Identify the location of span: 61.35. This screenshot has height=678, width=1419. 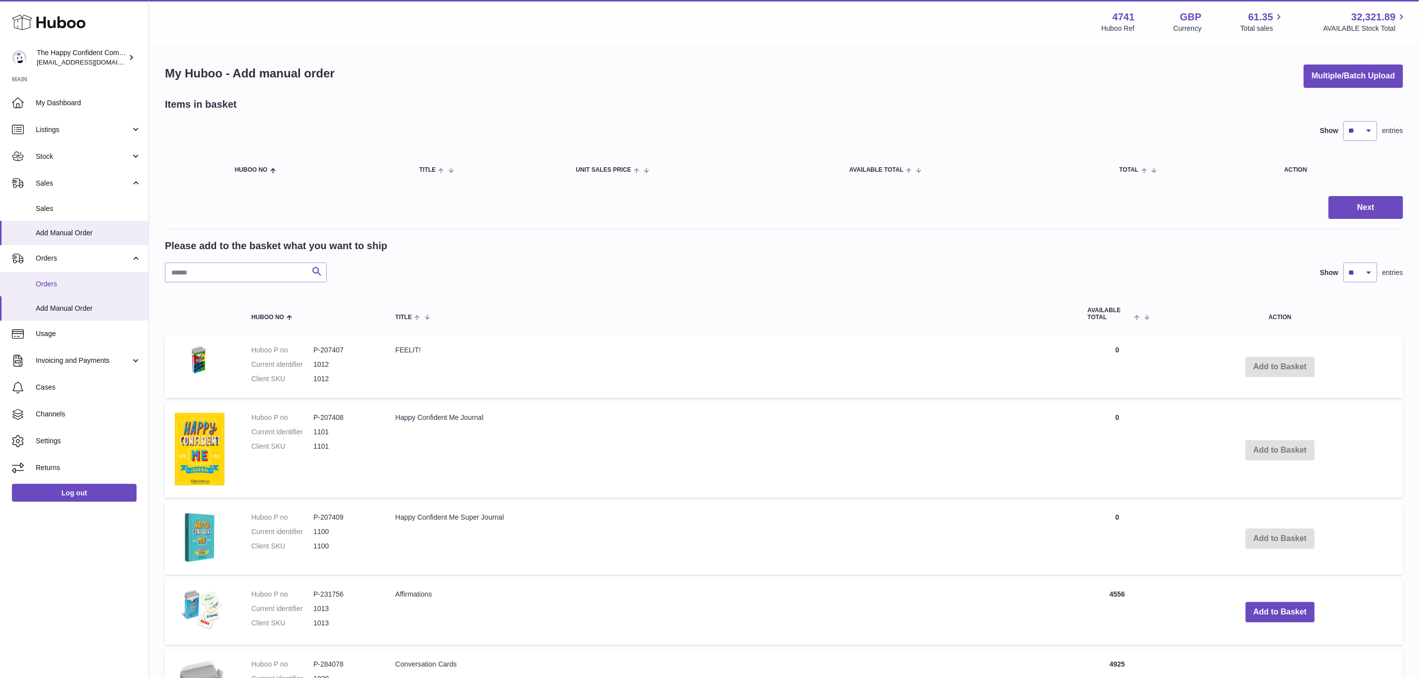
(1261, 17).